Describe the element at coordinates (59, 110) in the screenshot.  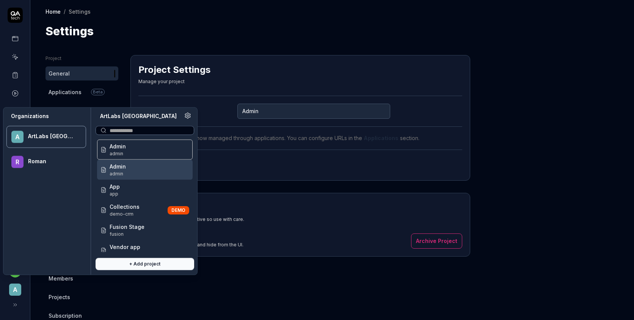
I see `span: Configs` at that location.